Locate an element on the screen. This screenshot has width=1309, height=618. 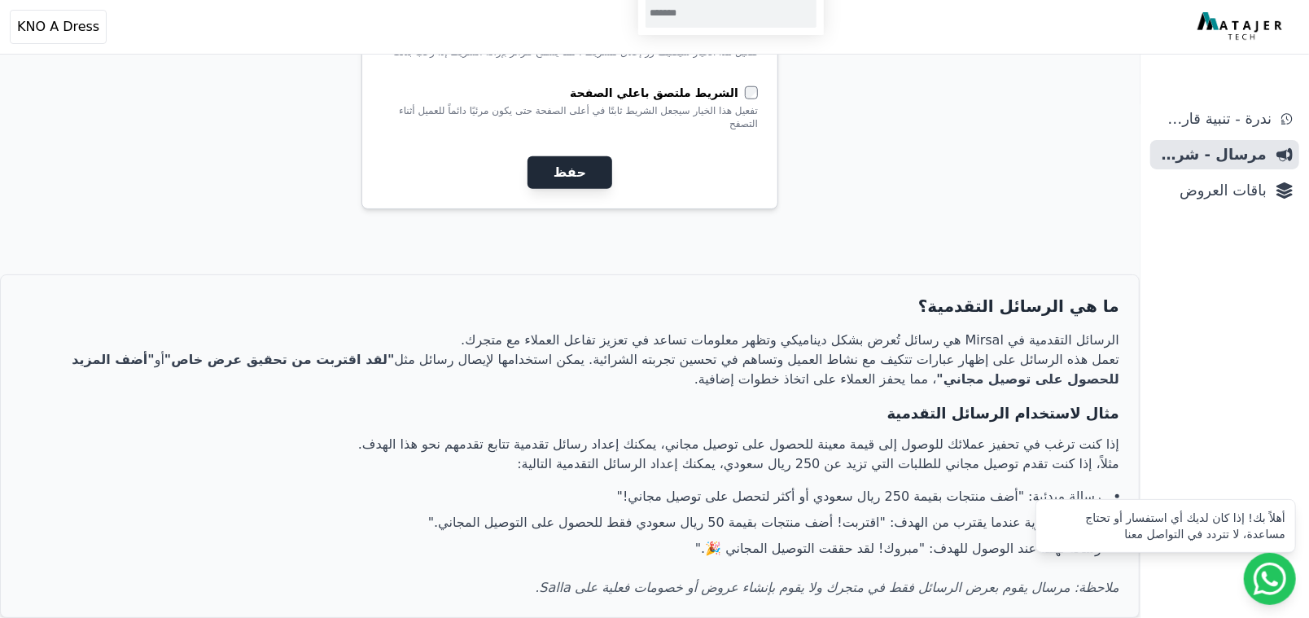
span: "أضف المزيد للحصول على توصيل مجاني" is located at coordinates (595, 369).